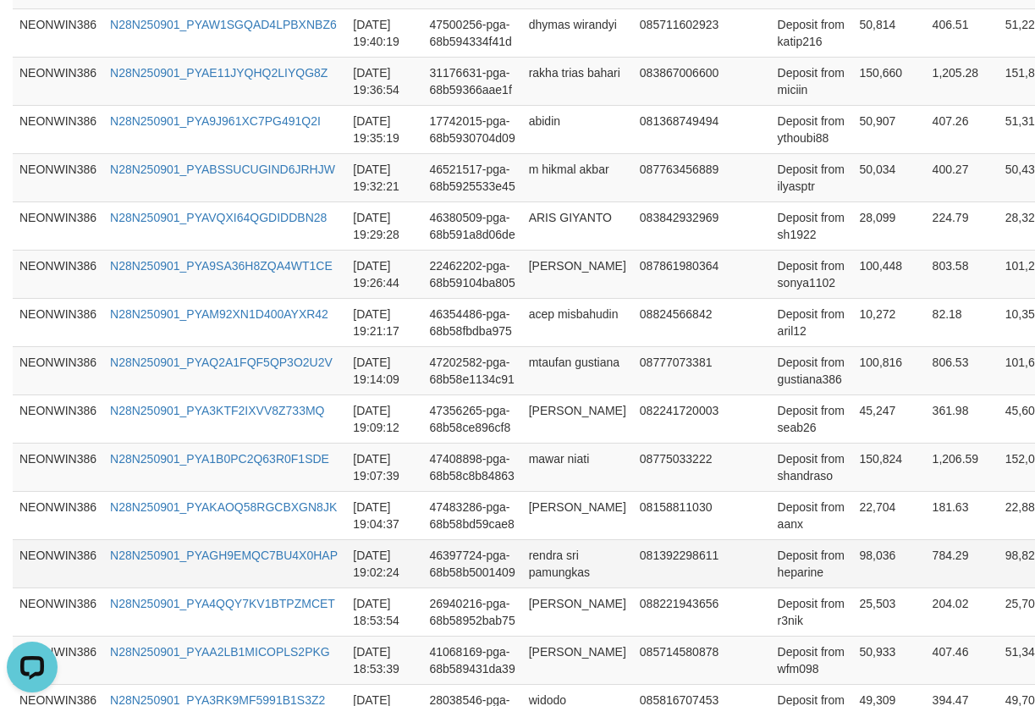 The image size is (1035, 706). What do you see at coordinates (679, 370) in the screenshot?
I see `td: 08777073381` at bounding box center [679, 370].